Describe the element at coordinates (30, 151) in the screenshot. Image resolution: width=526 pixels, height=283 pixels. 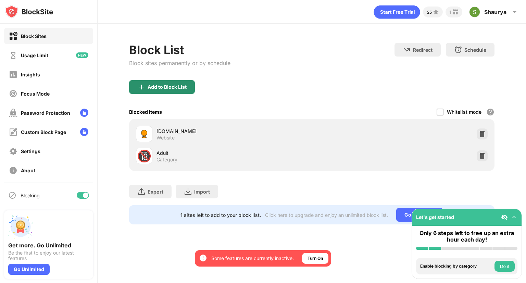
I see `div: Settings` at that location.